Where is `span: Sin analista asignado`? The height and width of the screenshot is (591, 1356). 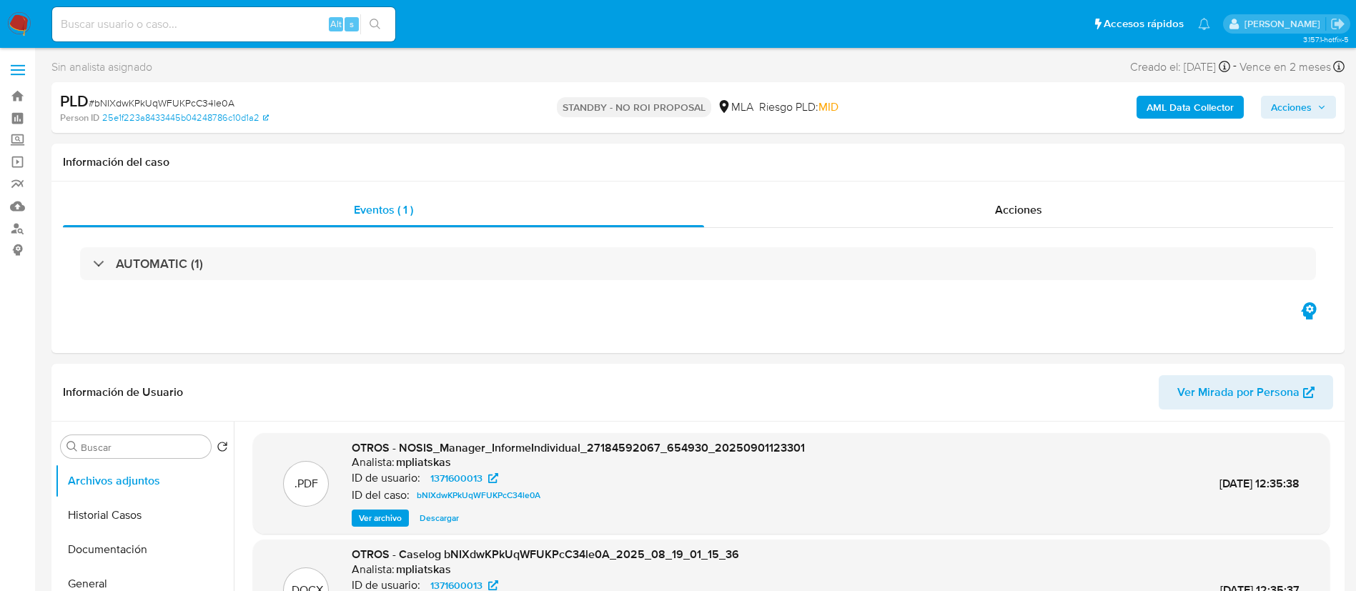 span: Sin analista asignado is located at coordinates (102, 67).